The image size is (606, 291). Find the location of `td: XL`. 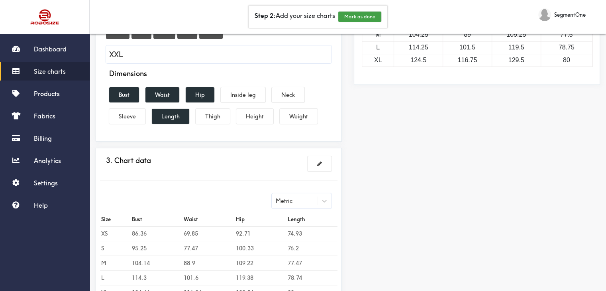

td: XL is located at coordinates (378, 60).